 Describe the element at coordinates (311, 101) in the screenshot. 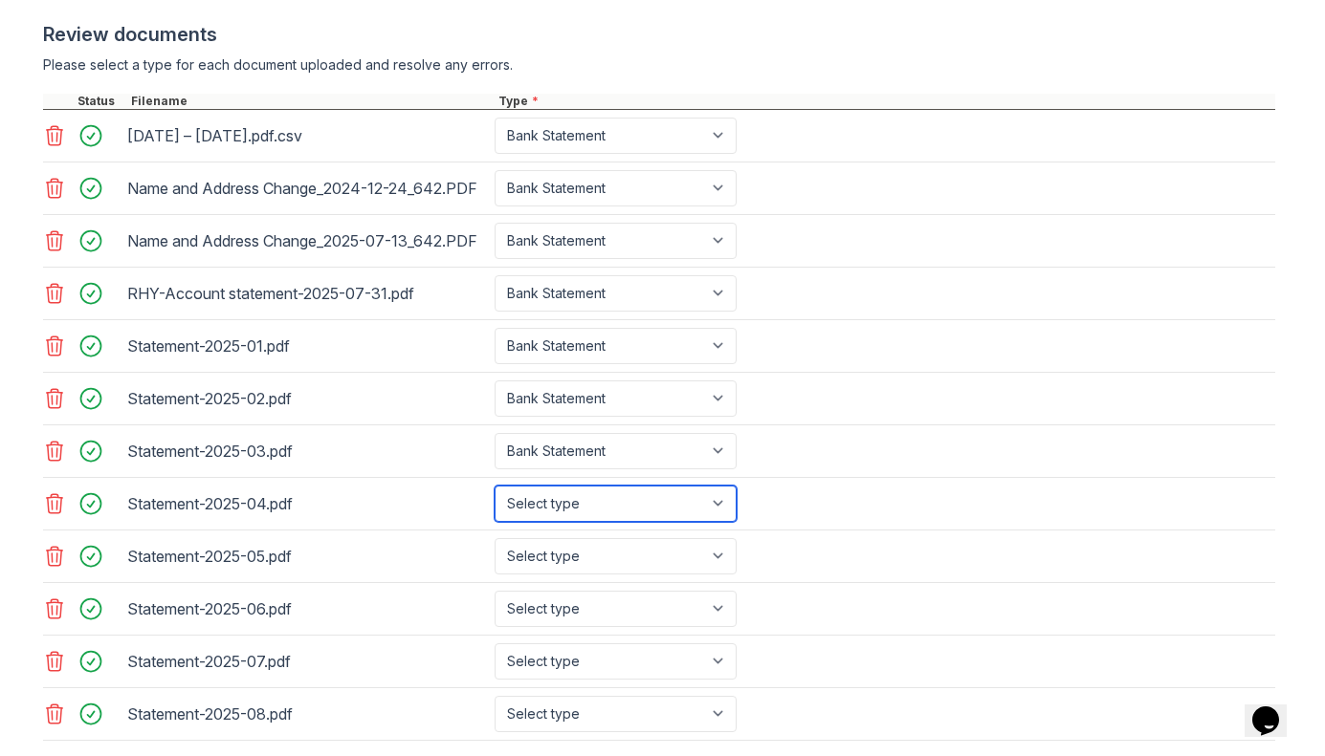

I see `div: Filename` at that location.